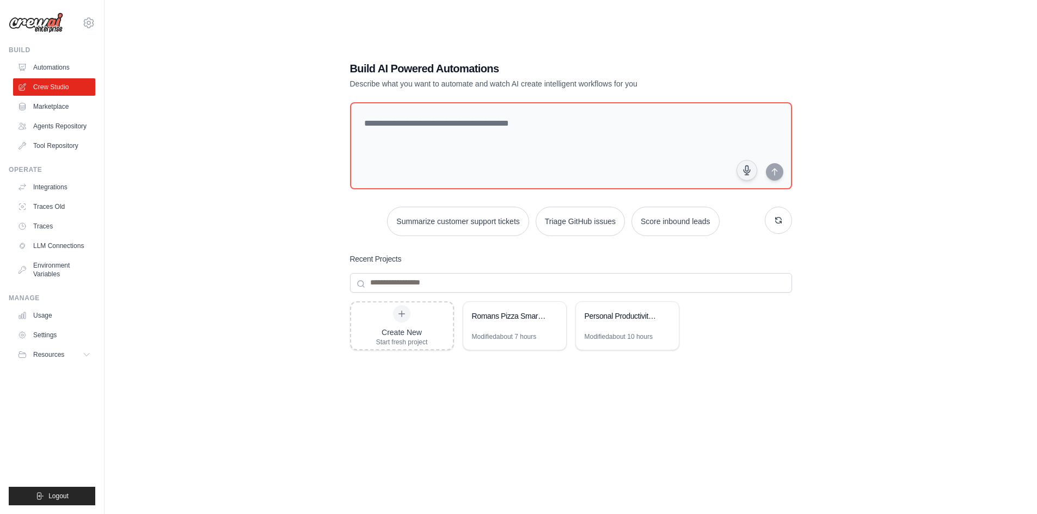  What do you see at coordinates (504, 337) in the screenshot?
I see `div: Modified about 7 hours` at bounding box center [504, 337].